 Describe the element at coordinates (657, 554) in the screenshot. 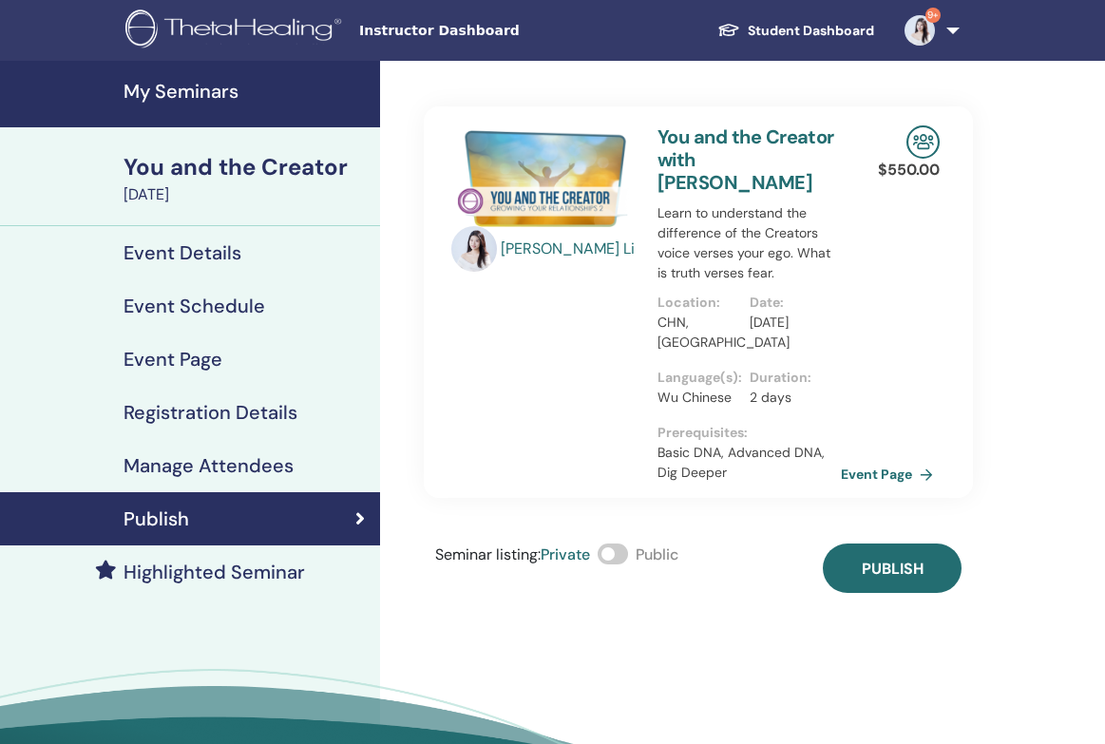

I see `span: Public` at that location.